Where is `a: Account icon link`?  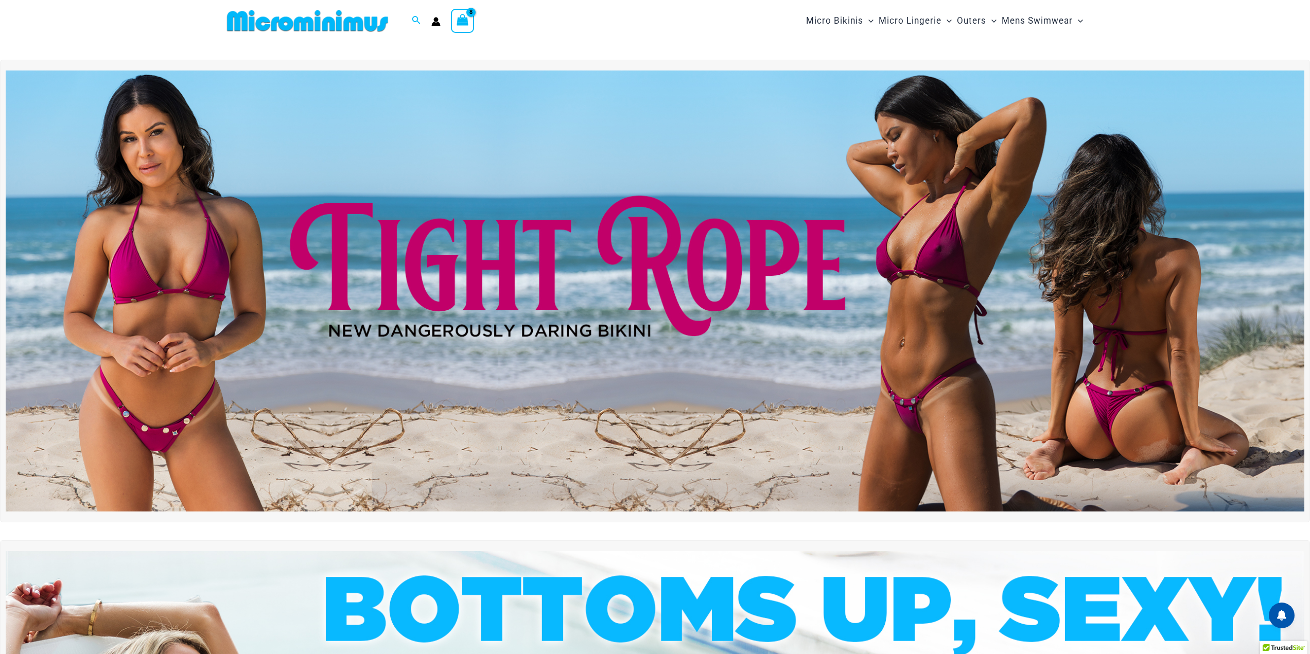
a: Account icon link is located at coordinates (436, 22).